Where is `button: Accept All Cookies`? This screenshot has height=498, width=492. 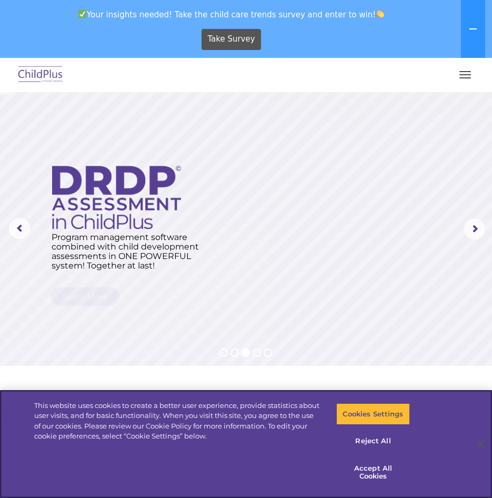
button: Accept All Cookies is located at coordinates (373, 472).